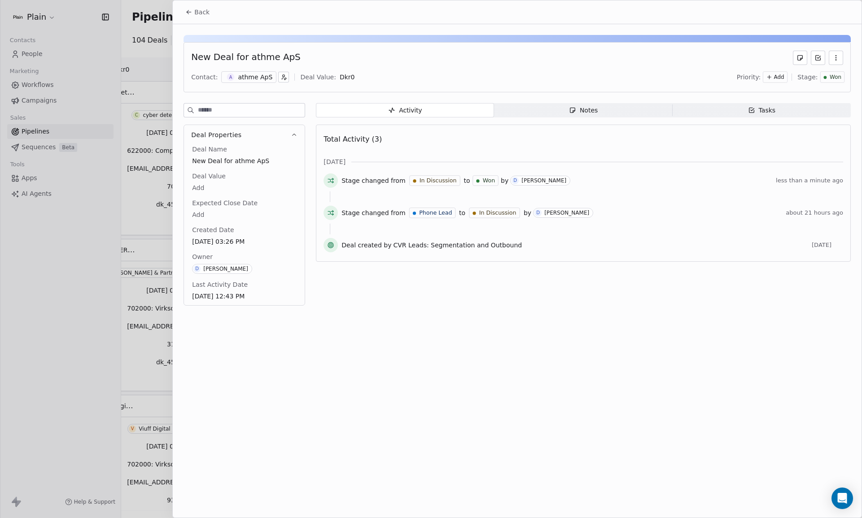  I want to click on span: Deal Name, so click(209, 149).